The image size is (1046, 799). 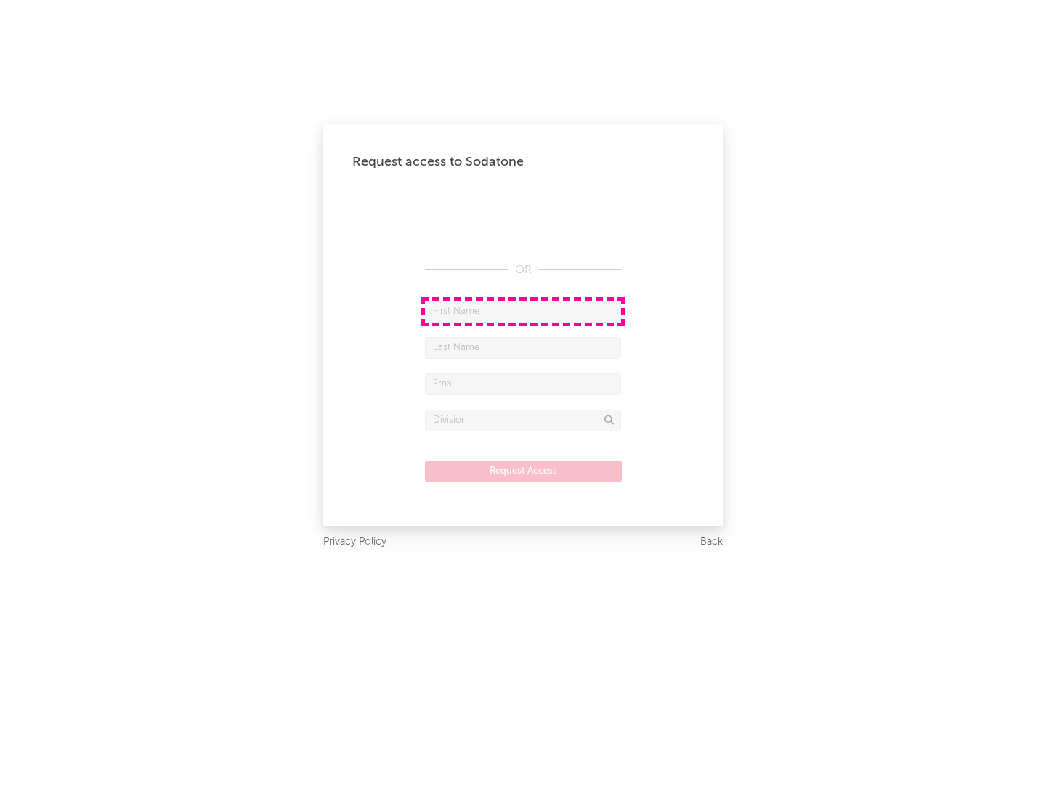 I want to click on input: Division, so click(x=523, y=421).